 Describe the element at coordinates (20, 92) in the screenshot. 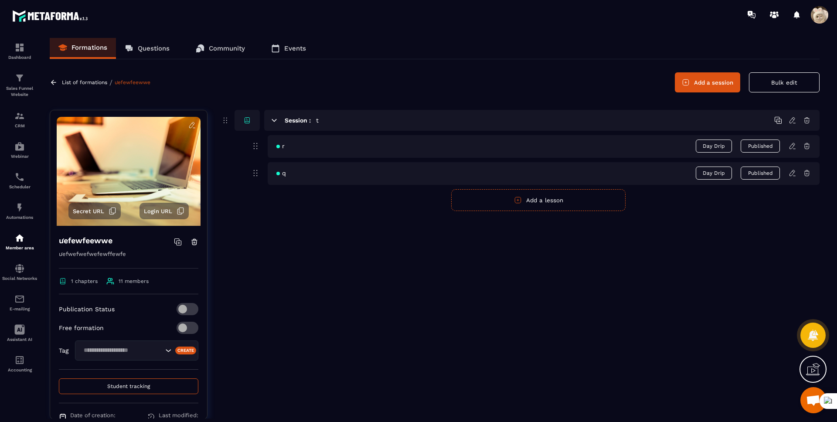

I see `p: Sales Funnel Website` at that location.